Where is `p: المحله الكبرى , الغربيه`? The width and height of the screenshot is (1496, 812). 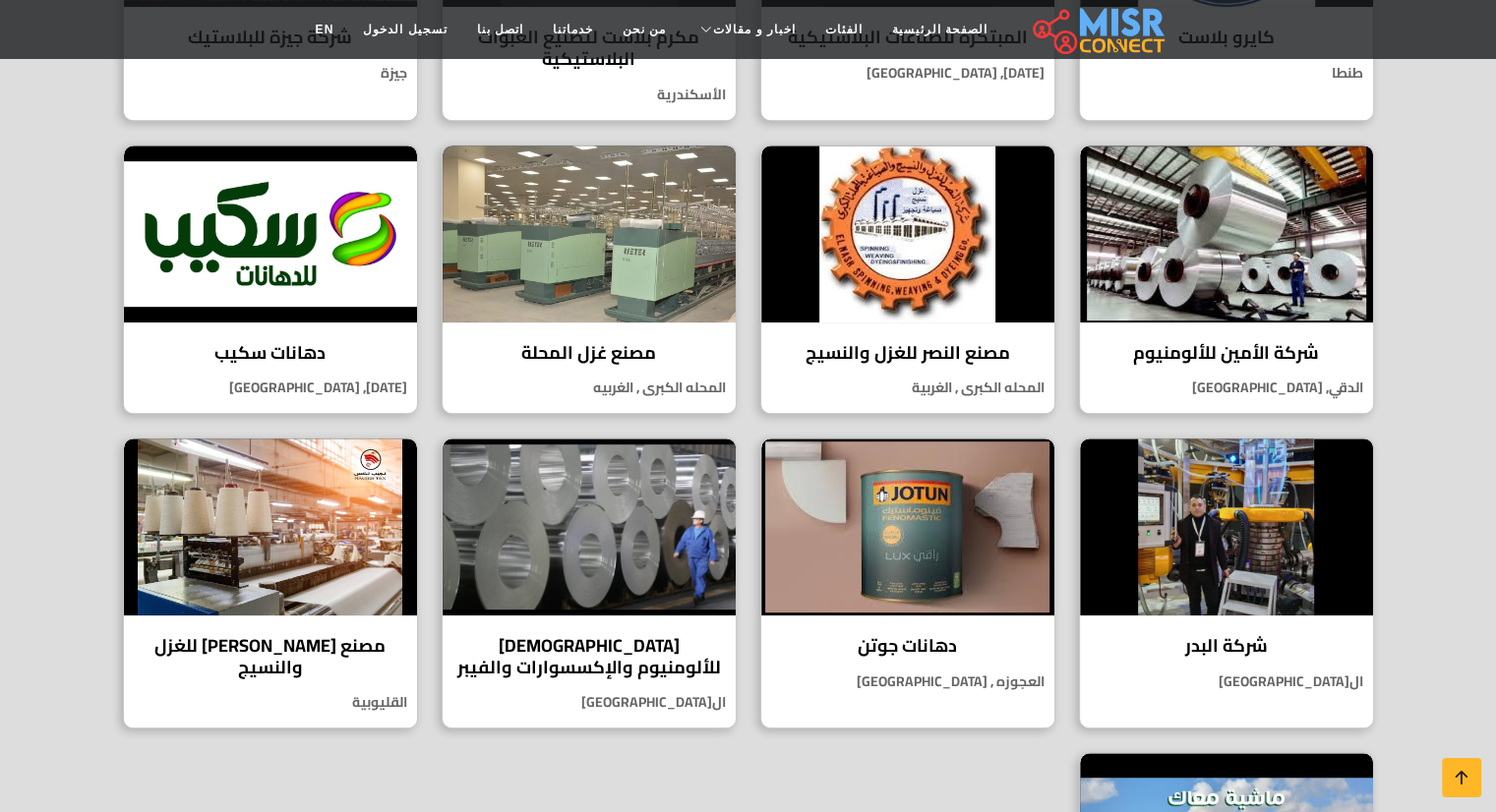
p: المحله الكبرى , الغربيه is located at coordinates (589, 388).